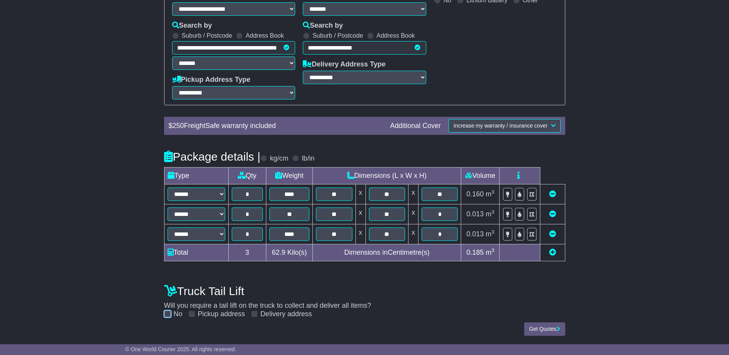 The width and height of the screenshot is (729, 355). What do you see at coordinates (178, 315) in the screenshot?
I see `label: No` at bounding box center [178, 315].